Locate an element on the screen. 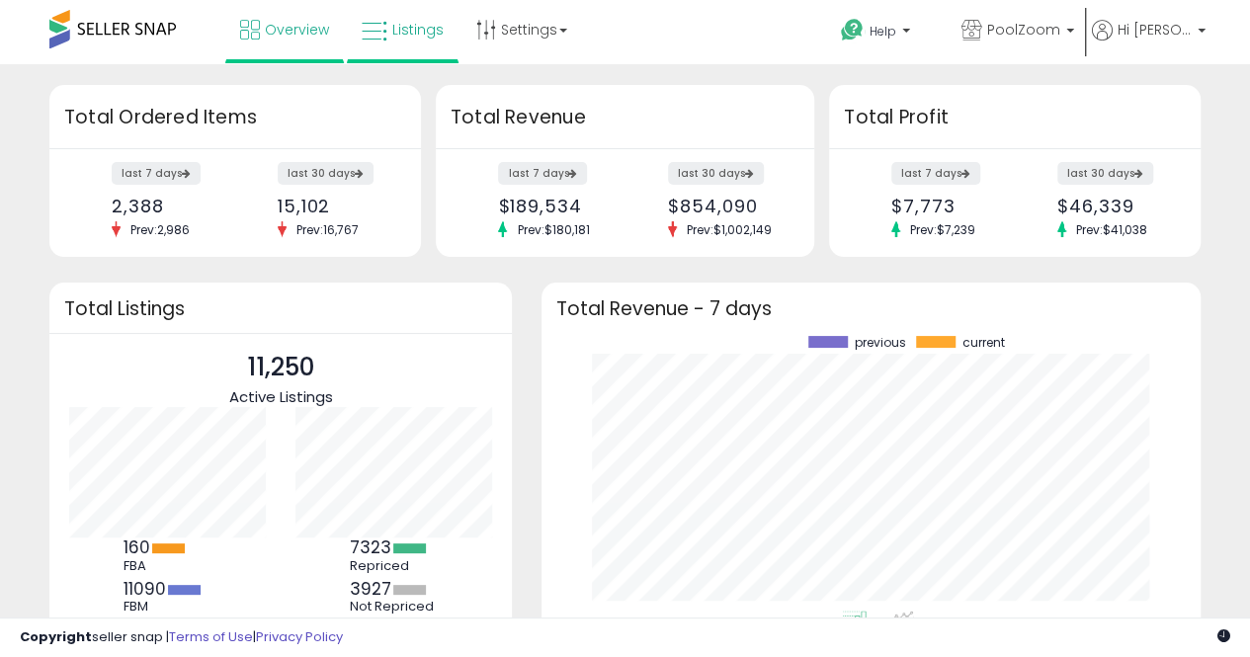  b: 7323 is located at coordinates (370, 548).